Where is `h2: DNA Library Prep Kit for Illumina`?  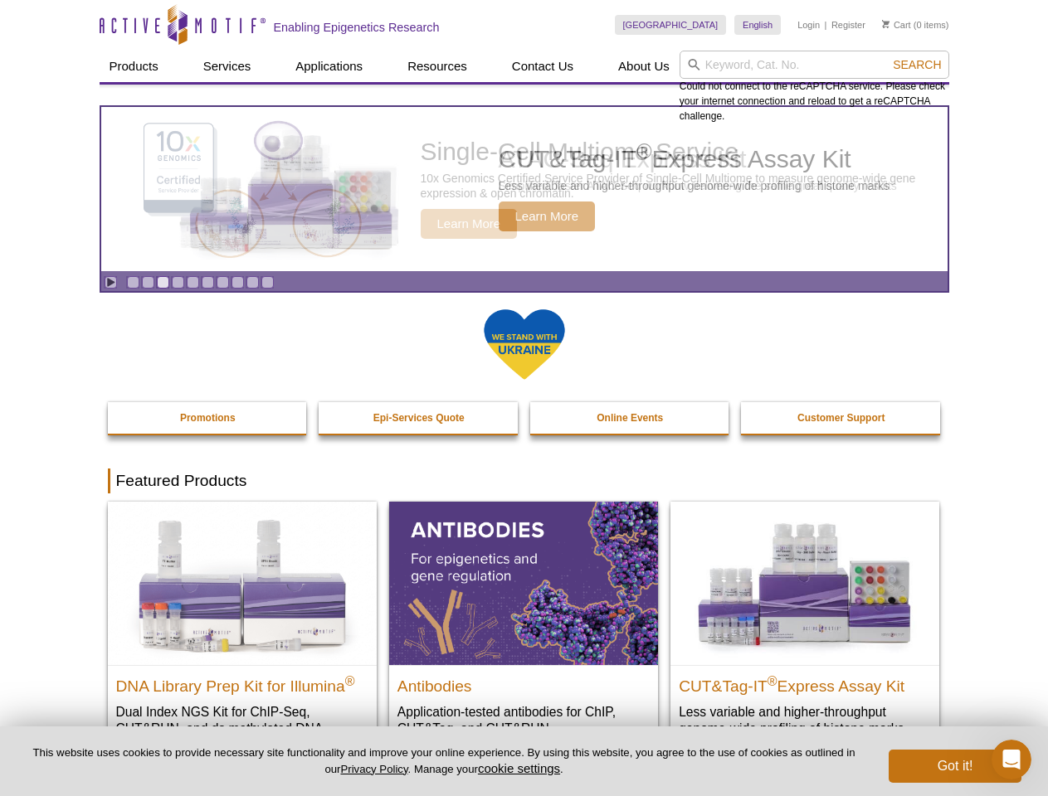
h2: DNA Library Prep Kit for Illumina is located at coordinates (242, 683).